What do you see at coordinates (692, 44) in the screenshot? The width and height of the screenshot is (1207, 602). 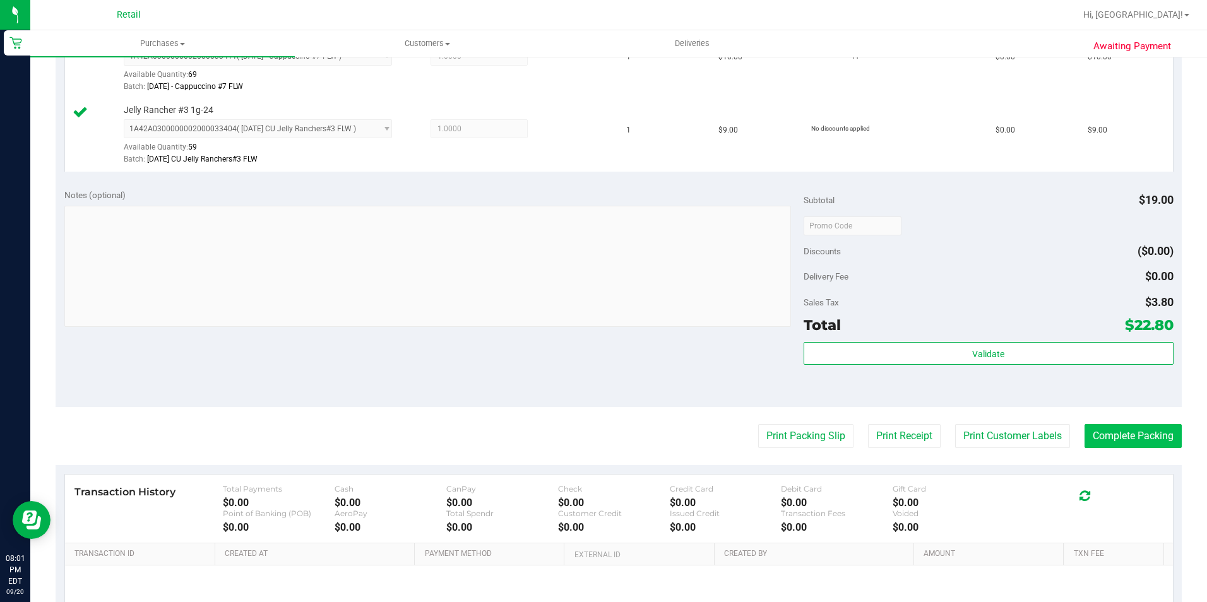 I see `a: Deliveries` at bounding box center [692, 44].